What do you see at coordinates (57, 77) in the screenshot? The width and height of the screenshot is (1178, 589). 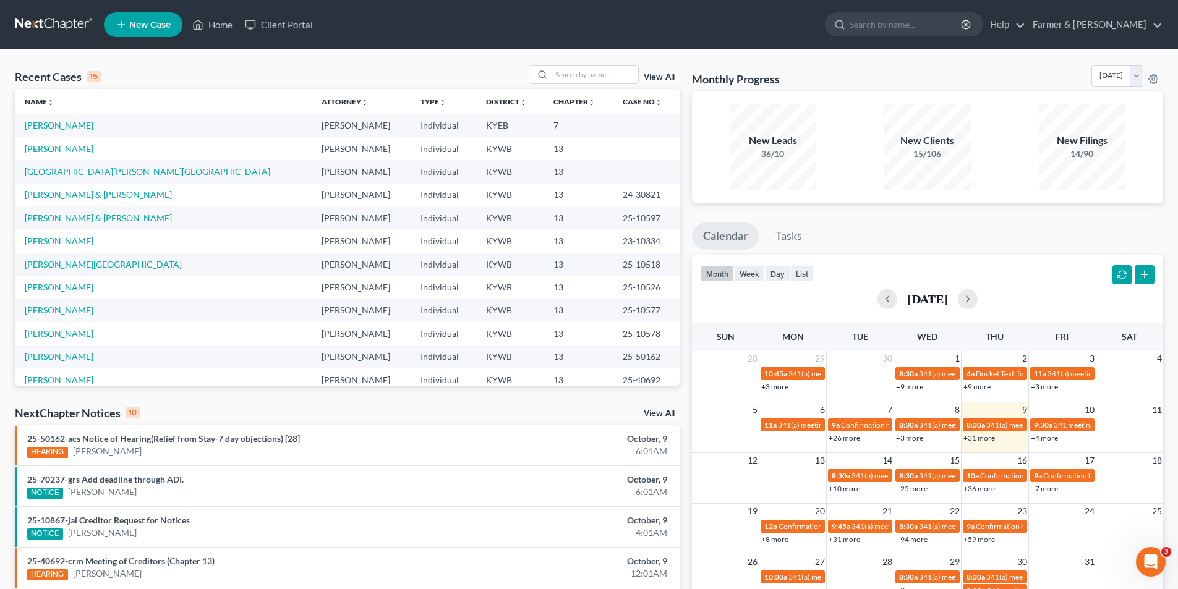 I see `div: Recent Cases` at bounding box center [57, 77].